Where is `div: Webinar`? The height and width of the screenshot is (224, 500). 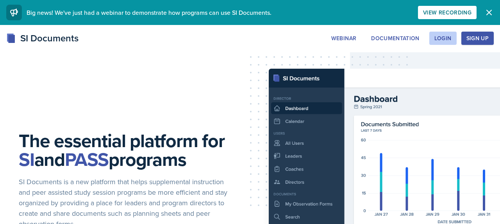
div: Webinar is located at coordinates (344, 38).